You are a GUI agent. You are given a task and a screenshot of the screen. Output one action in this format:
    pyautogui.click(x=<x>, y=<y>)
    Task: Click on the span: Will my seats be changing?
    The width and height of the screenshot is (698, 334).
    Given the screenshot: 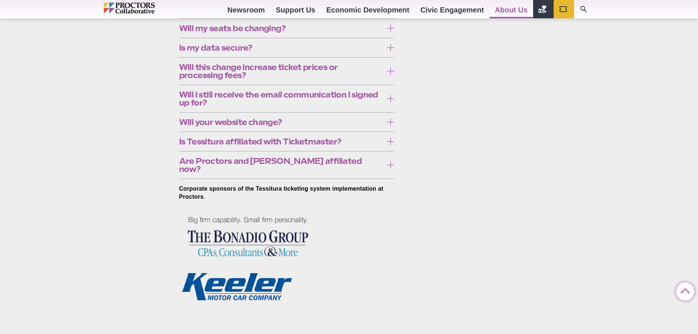 What is the action you would take?
    pyautogui.click(x=281, y=28)
    